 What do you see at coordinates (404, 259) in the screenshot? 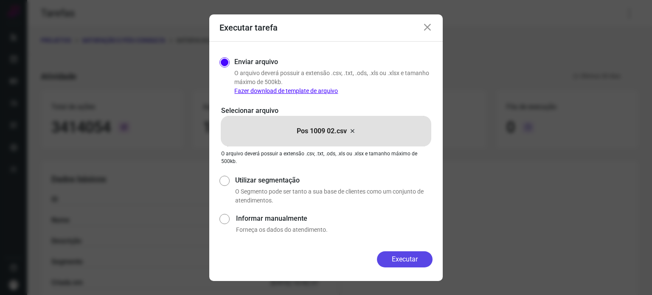
I see `button: Executar` at bounding box center [404, 259].